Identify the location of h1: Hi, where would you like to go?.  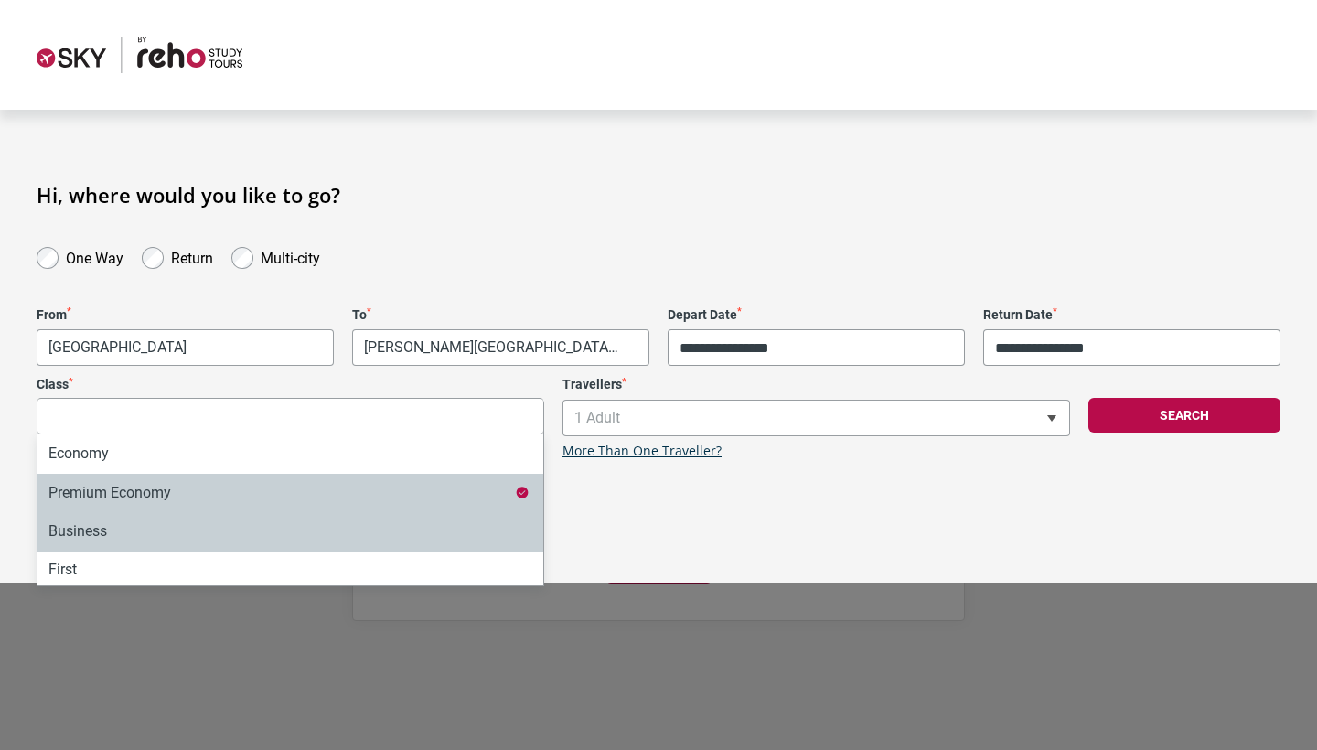
(658, 195).